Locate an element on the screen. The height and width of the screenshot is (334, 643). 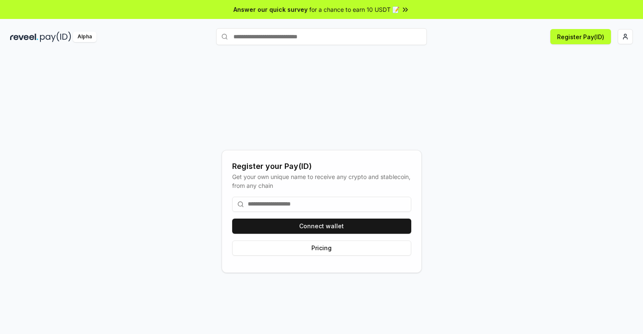
button: Register Pay(ID) is located at coordinates (581, 37).